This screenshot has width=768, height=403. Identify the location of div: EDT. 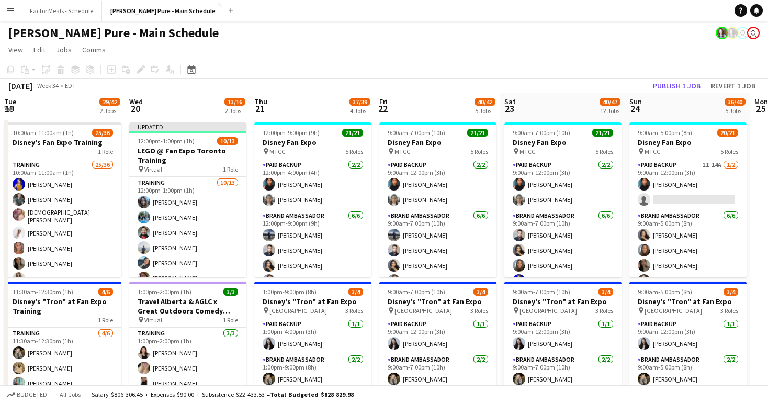
(70, 85).